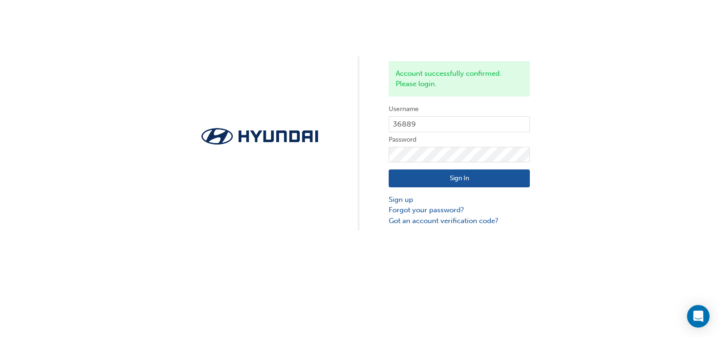  Describe the element at coordinates (459, 178) in the screenshot. I see `button: Sign In` at that location.